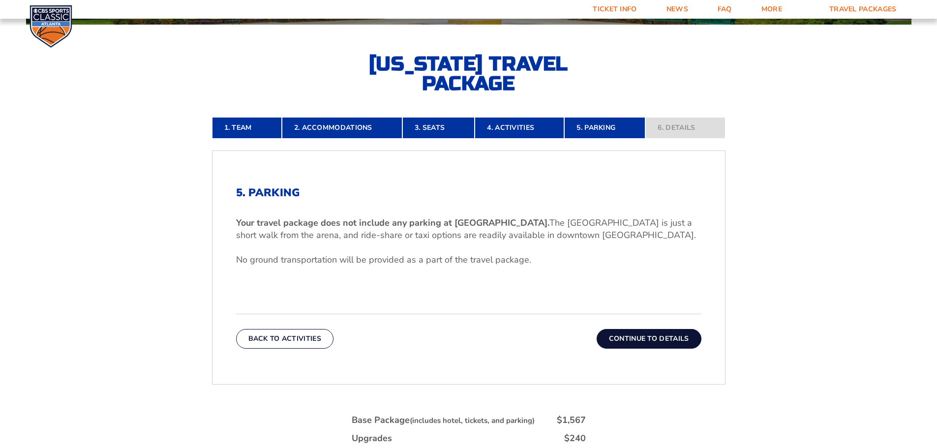 This screenshot has height=448, width=937. What do you see at coordinates (342, 128) in the screenshot?
I see `a: 2. Accommodations` at bounding box center [342, 128].